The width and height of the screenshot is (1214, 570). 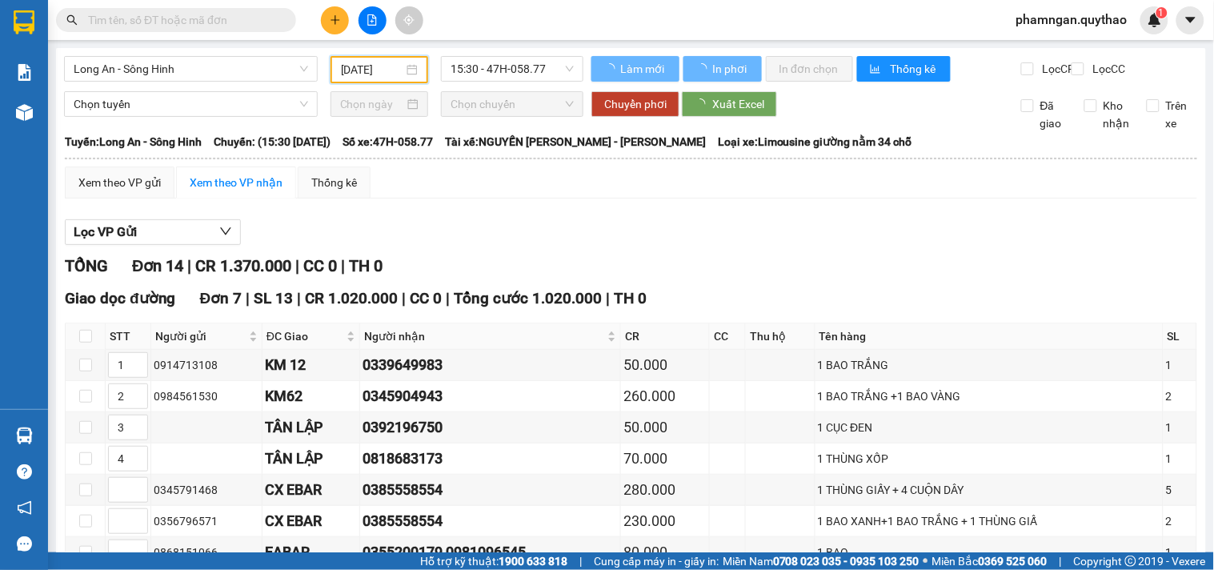 I want to click on span: Đơn 14, so click(x=158, y=266).